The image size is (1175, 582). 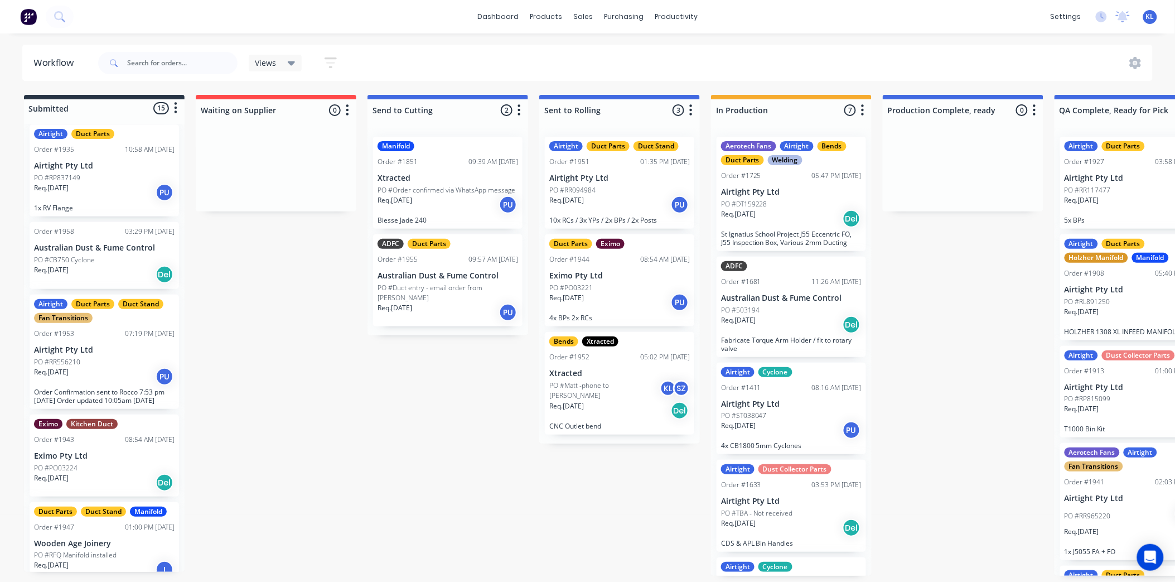 I want to click on p: PO #RR117477, so click(x=1087, y=190).